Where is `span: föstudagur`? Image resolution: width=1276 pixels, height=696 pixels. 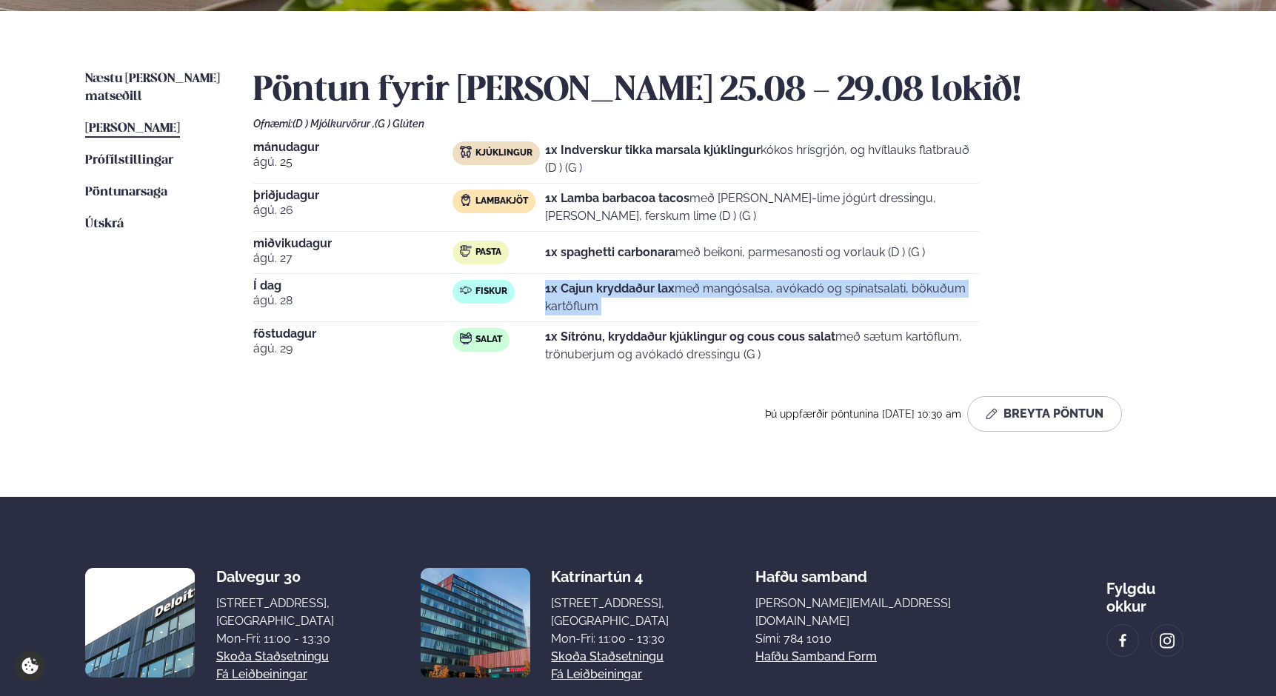 span: föstudagur is located at coordinates (353, 334).